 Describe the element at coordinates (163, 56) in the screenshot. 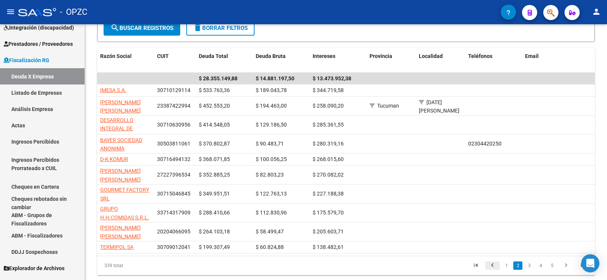

I see `span: CUIT` at that location.